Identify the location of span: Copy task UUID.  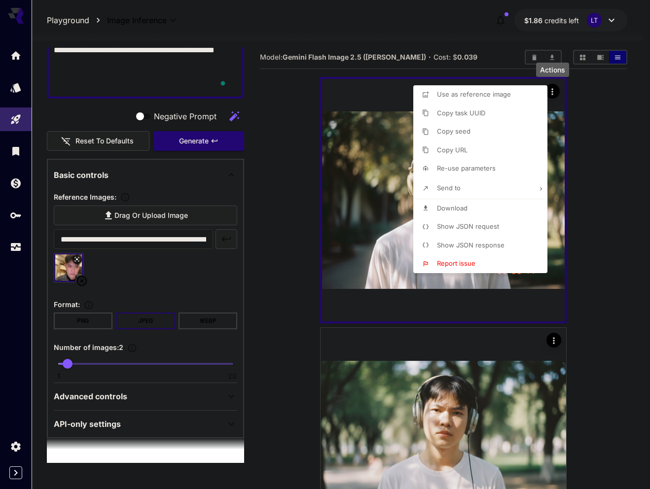
(461, 113).